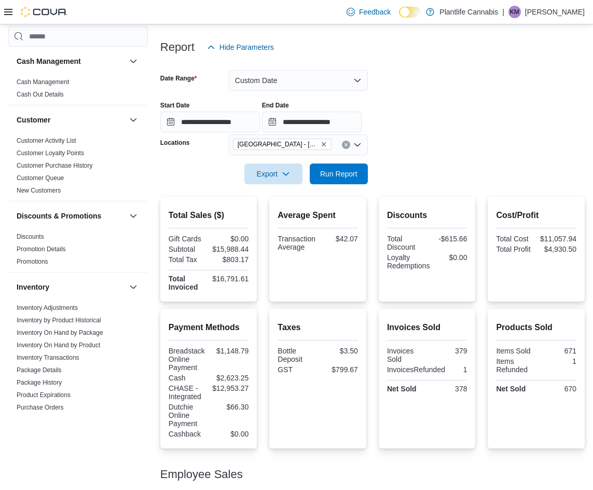  Describe the element at coordinates (78, 251) in the screenshot. I see `div: Discounts & Promotions` at that location.